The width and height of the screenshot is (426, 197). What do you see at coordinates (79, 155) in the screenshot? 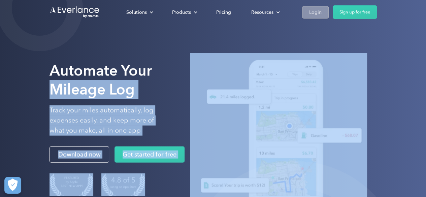
I see `a: Download now` at bounding box center [79, 155].